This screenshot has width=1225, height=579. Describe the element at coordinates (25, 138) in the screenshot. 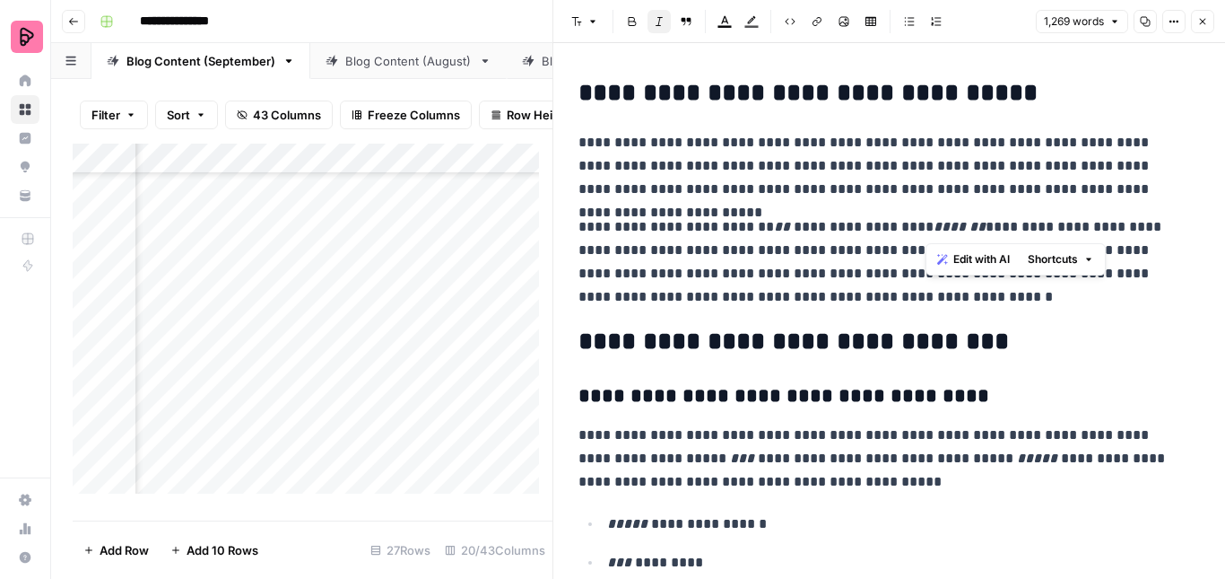

I see `a: Insights` at that location.